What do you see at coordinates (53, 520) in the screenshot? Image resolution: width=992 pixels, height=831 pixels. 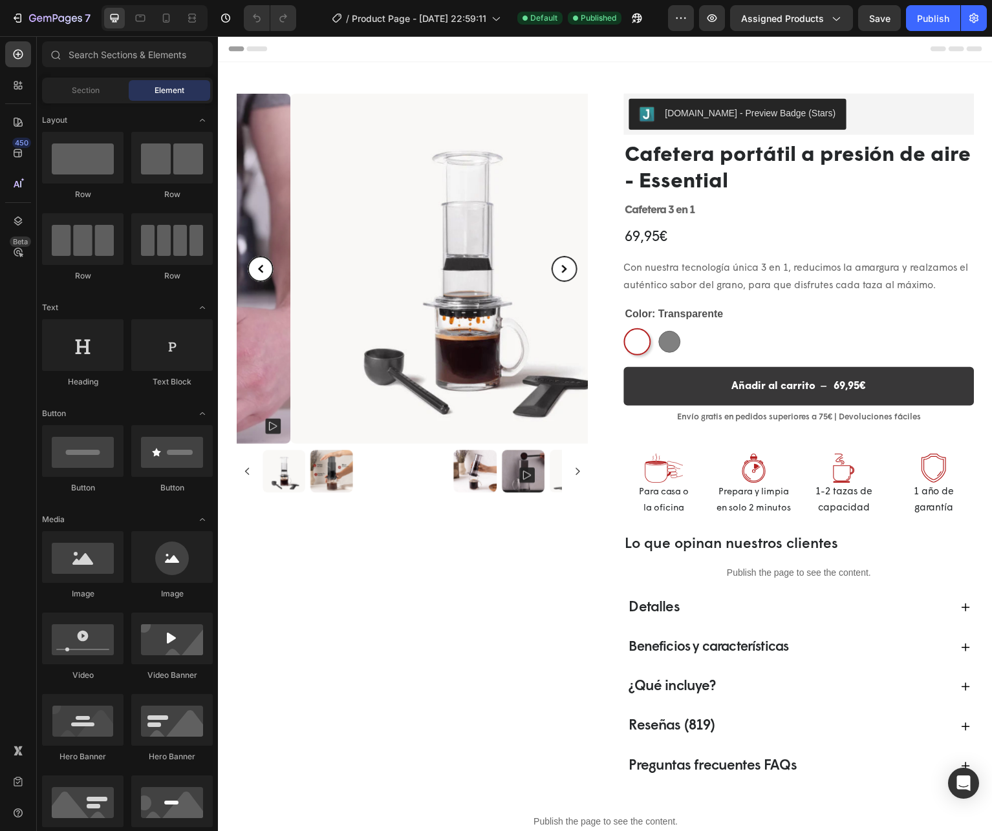 I see `span: Media` at bounding box center [53, 520].